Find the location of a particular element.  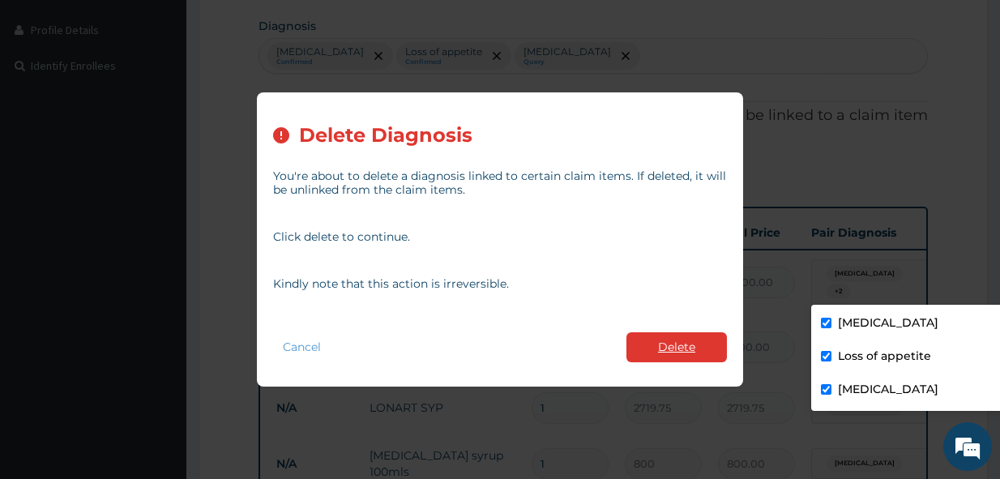

button: Delete is located at coordinates (676, 347).